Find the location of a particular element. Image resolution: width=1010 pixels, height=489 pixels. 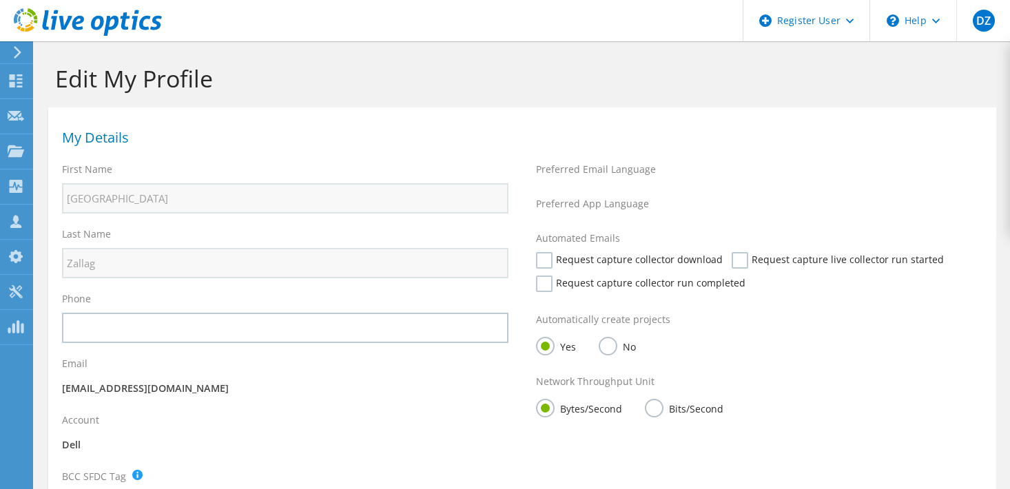

label: Automatically create projects is located at coordinates (603, 320).